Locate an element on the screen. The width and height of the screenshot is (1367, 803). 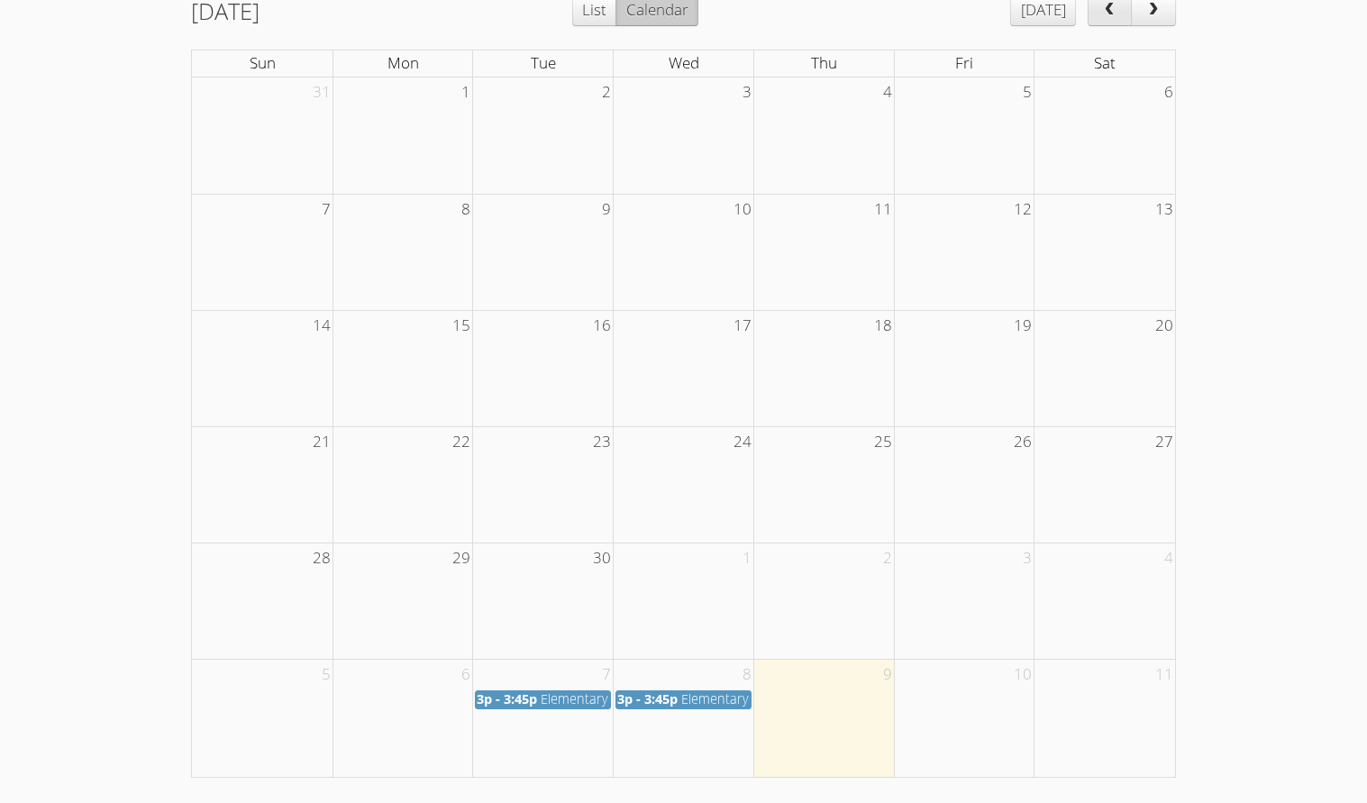
span: 12 is located at coordinates (1023, 209).